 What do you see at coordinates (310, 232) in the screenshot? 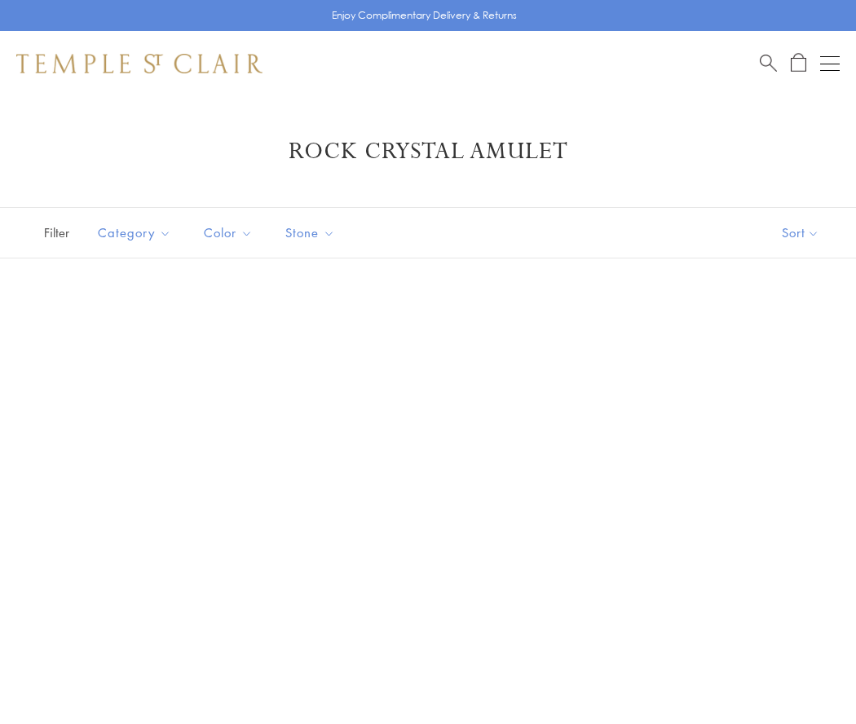
I see `button: Stone` at bounding box center [310, 232].